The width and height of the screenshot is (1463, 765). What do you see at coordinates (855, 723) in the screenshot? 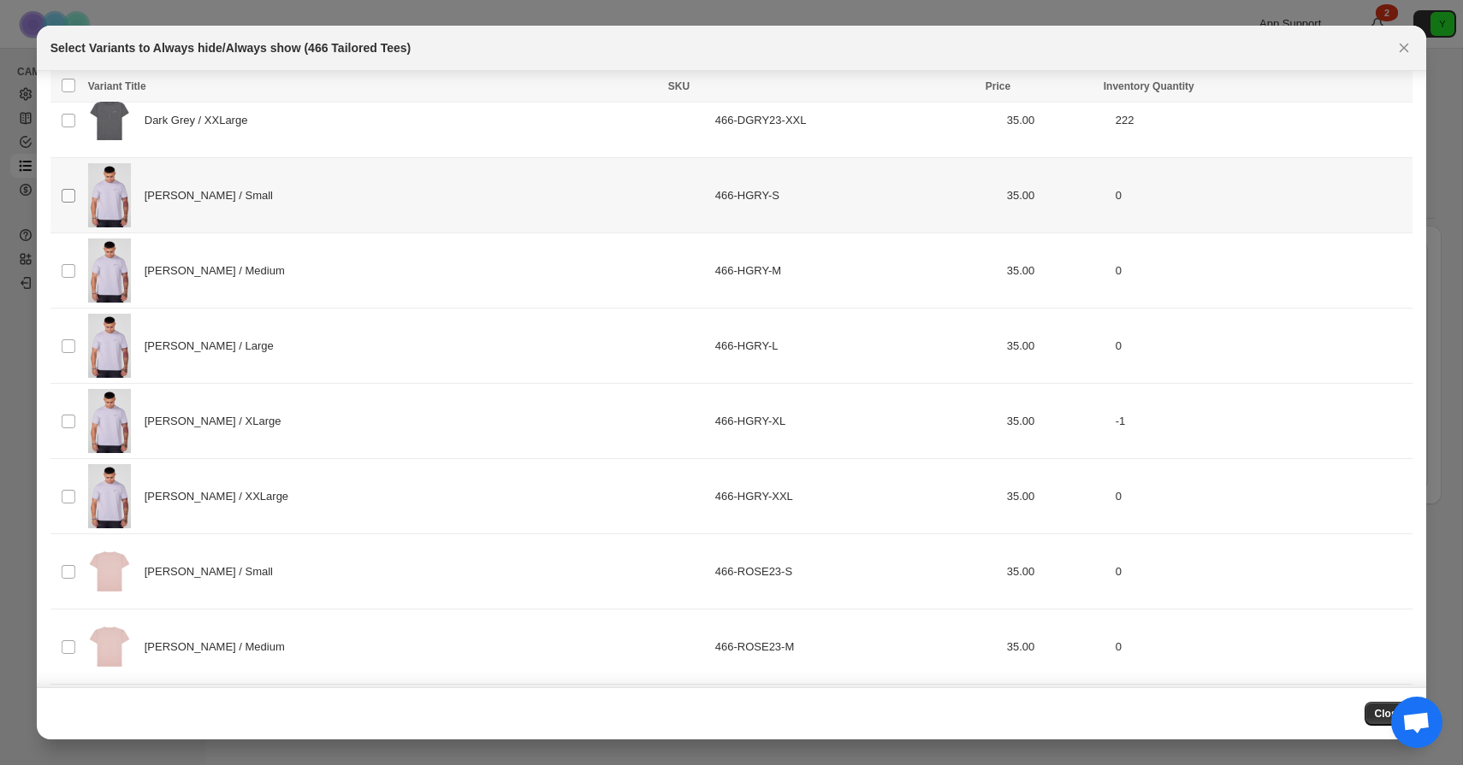
I see `td: 466-ROSE23-L` at bounding box center [855, 723].